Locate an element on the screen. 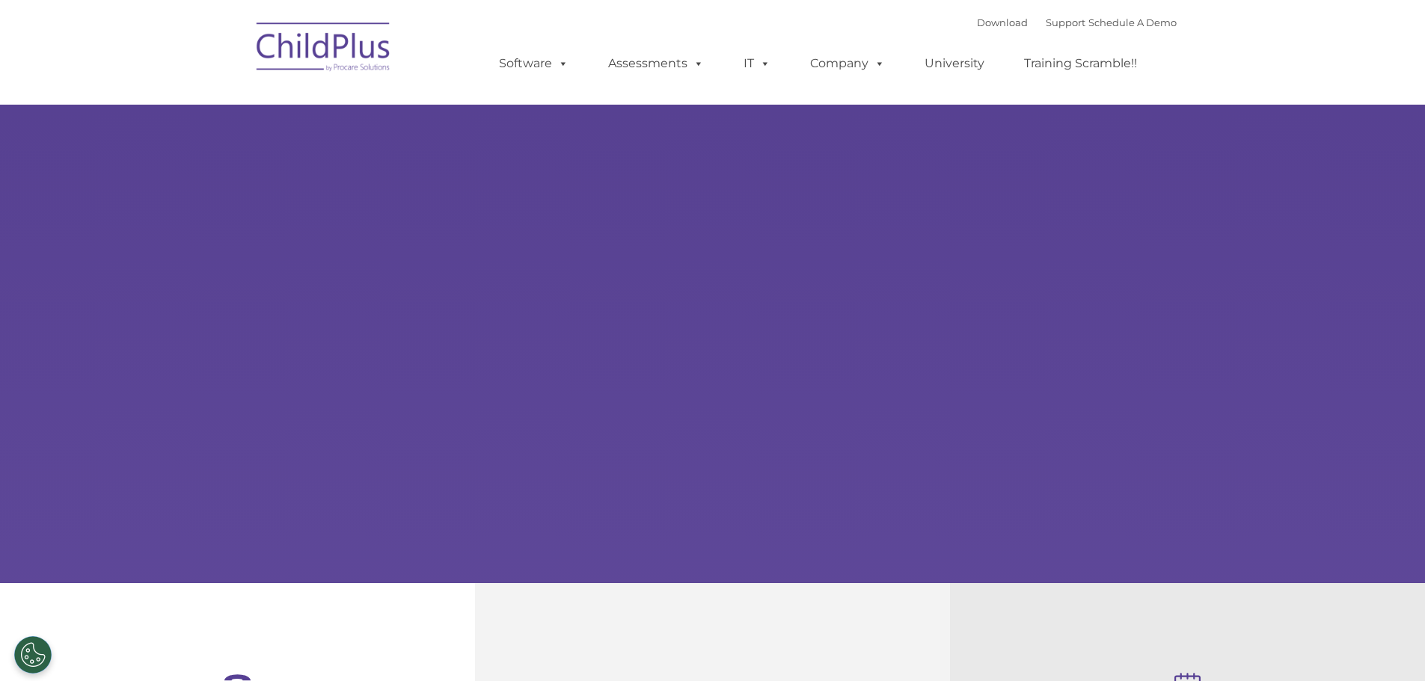 The width and height of the screenshot is (1425, 681). button: Cookies Settings is located at coordinates (33, 655).